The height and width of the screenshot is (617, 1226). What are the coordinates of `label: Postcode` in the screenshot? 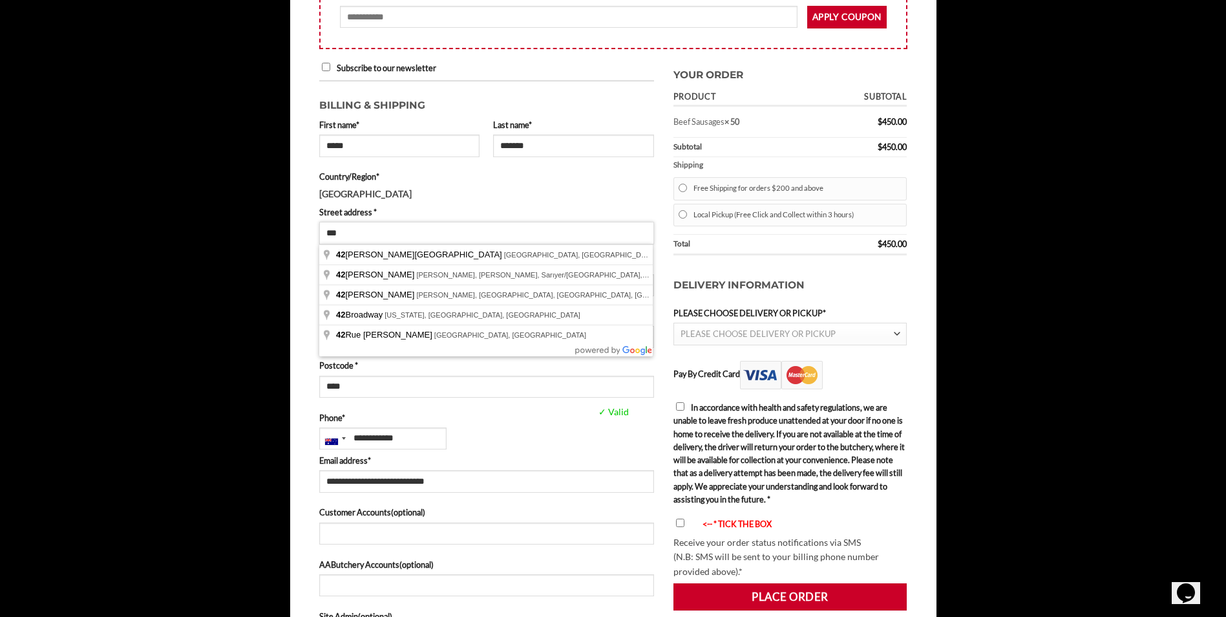 It's located at (487, 365).